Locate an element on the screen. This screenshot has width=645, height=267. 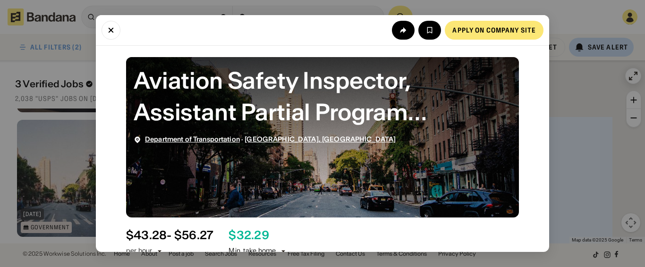
div: $ 32.29 is located at coordinates (248, 236).